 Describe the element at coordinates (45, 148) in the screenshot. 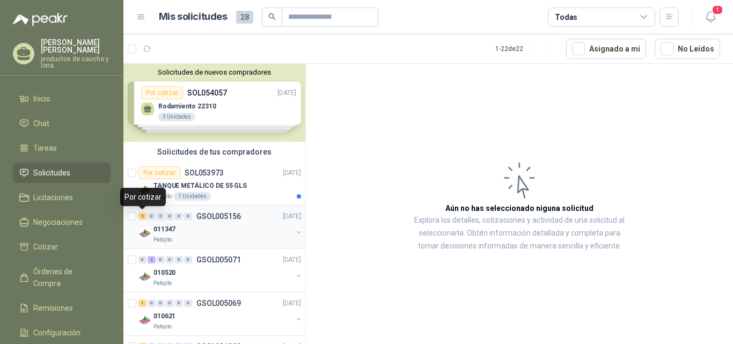

I see `span: Tareas` at that location.